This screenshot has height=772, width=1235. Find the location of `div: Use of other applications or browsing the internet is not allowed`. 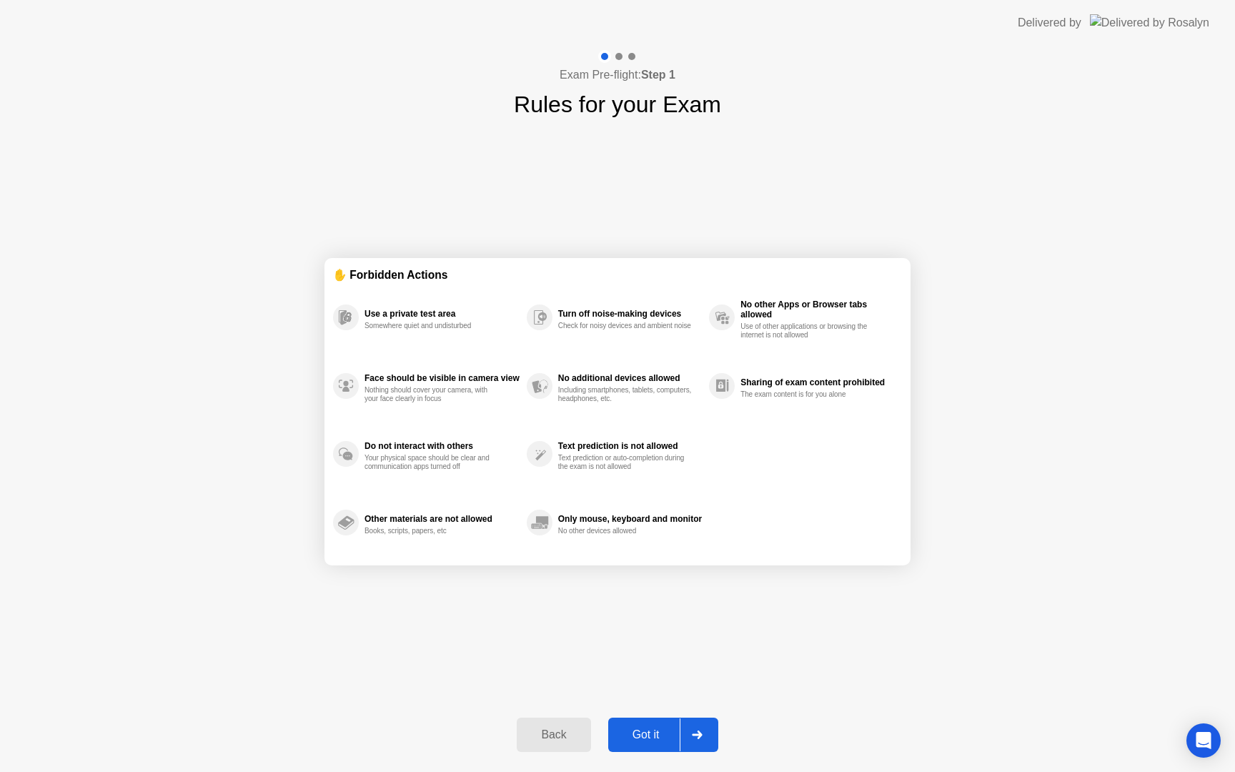

div: Use of other applications or browsing the internet is not allowed is located at coordinates (808, 331).